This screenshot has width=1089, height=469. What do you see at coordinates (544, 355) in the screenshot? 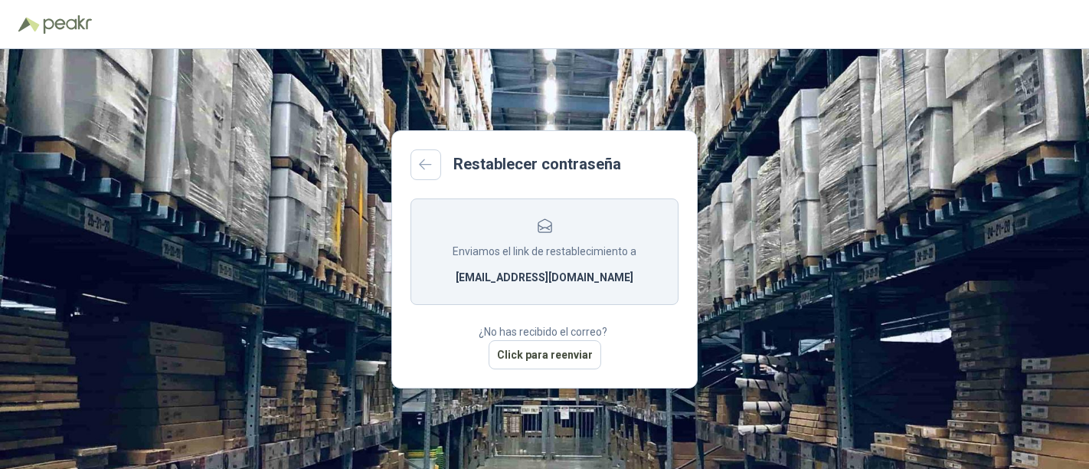
I see `button: Click para reenviar` at bounding box center [544, 355].